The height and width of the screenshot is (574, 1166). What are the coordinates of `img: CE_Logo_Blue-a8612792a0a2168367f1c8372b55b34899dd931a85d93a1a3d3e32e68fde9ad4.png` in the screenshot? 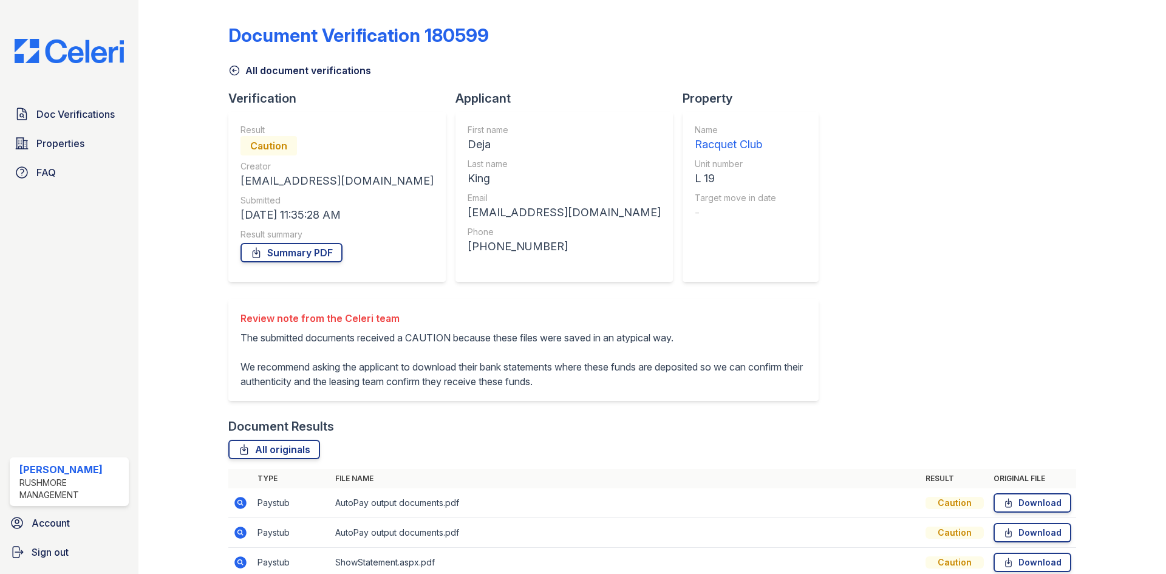 It's located at (69, 51).